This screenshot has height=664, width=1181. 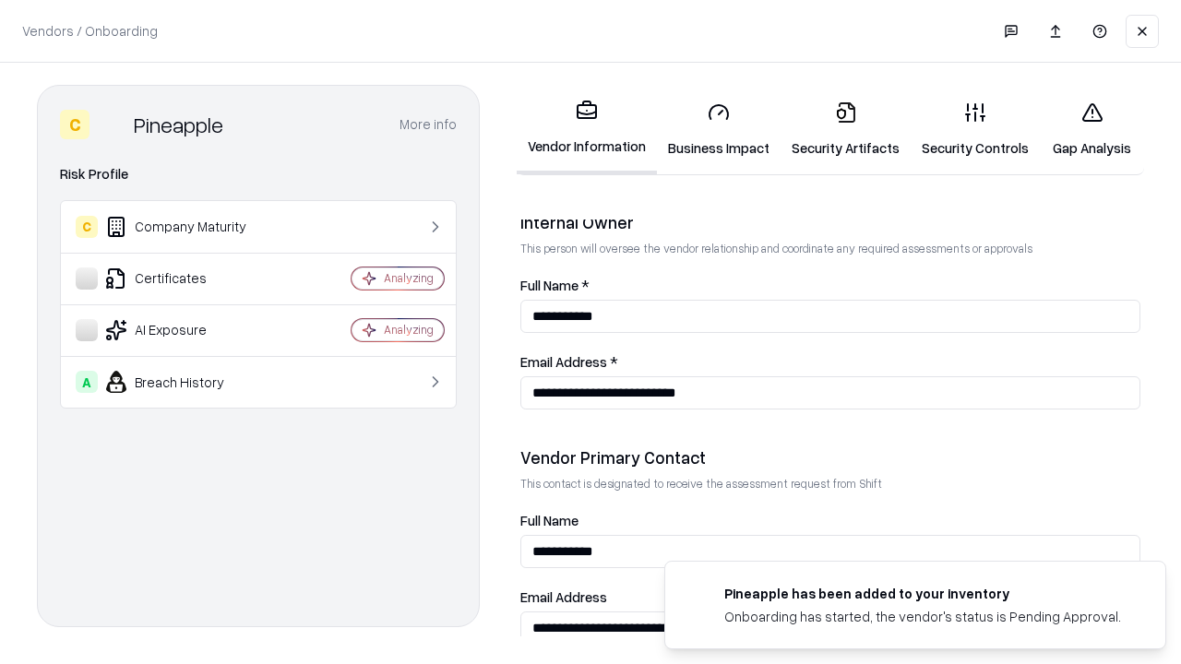 What do you see at coordinates (830, 222) in the screenshot?
I see `div: Internal Owner` at bounding box center [830, 222].